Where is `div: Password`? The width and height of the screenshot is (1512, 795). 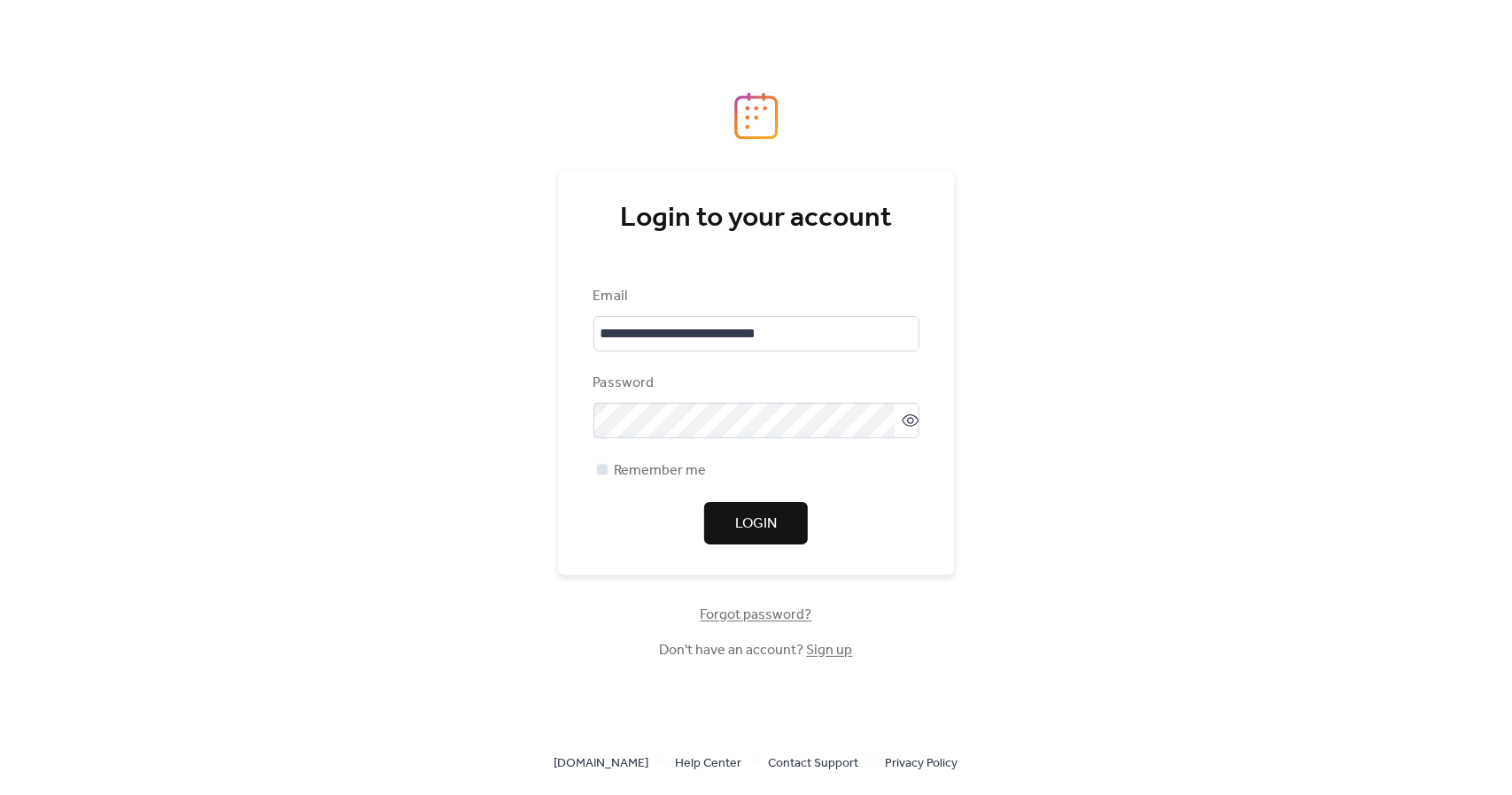
div: Password is located at coordinates (755, 384).